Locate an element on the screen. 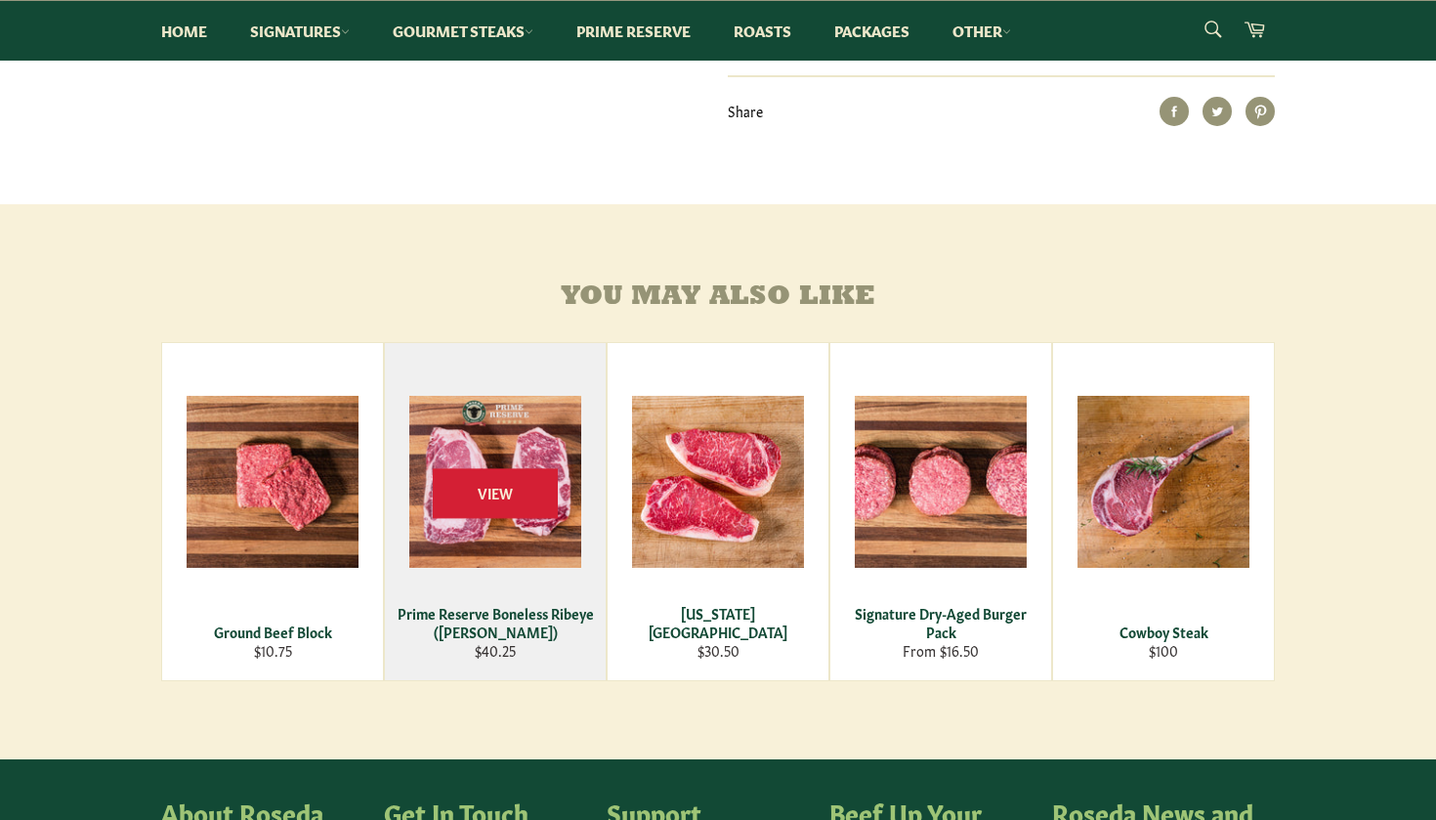 The width and height of the screenshot is (1436, 820). div: $30.50 is located at coordinates (718, 650).